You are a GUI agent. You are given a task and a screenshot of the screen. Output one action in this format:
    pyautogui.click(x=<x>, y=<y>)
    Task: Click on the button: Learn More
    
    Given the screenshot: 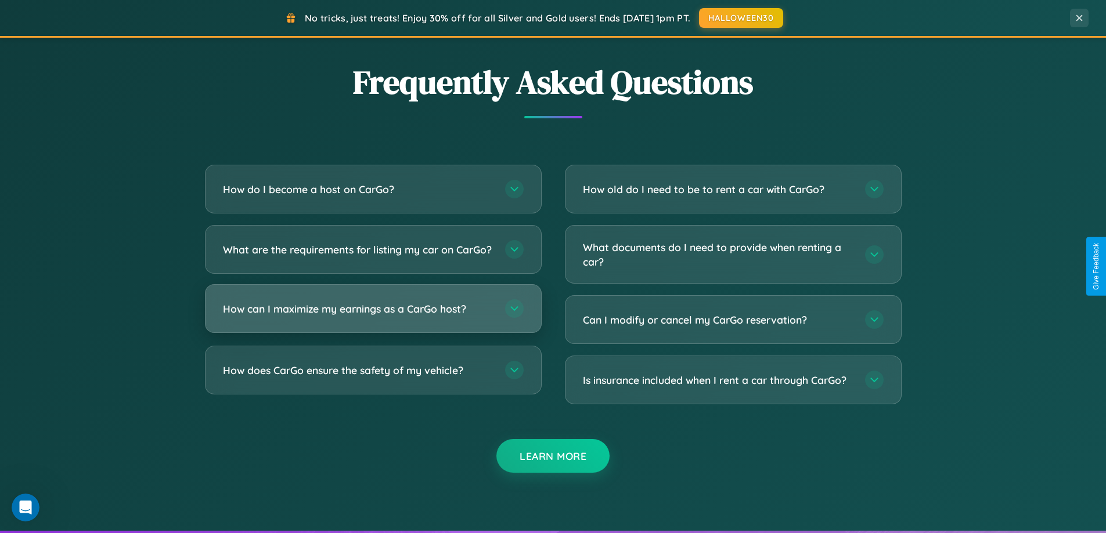 What is the action you would take?
    pyautogui.click(x=553, y=456)
    